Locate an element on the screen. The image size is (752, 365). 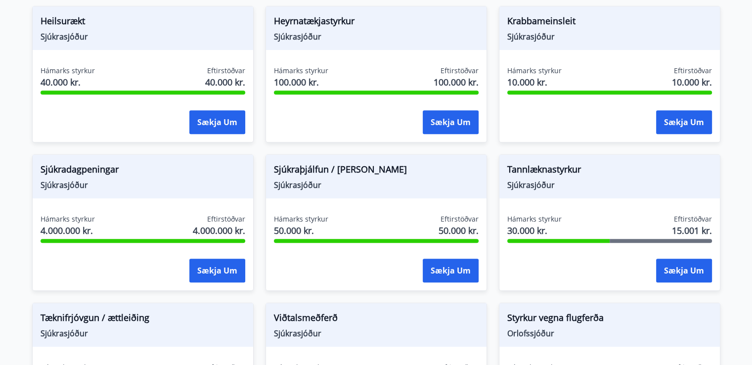
span: Orlofssjóður is located at coordinates (610, 333).